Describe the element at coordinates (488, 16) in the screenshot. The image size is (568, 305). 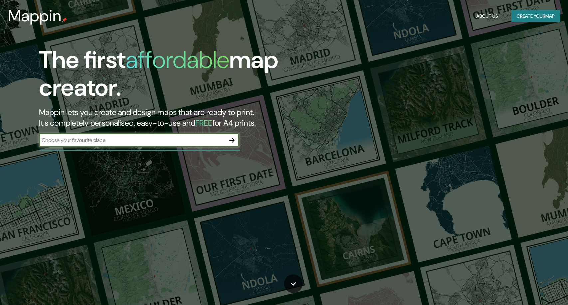
I see `button: About Us` at that location.